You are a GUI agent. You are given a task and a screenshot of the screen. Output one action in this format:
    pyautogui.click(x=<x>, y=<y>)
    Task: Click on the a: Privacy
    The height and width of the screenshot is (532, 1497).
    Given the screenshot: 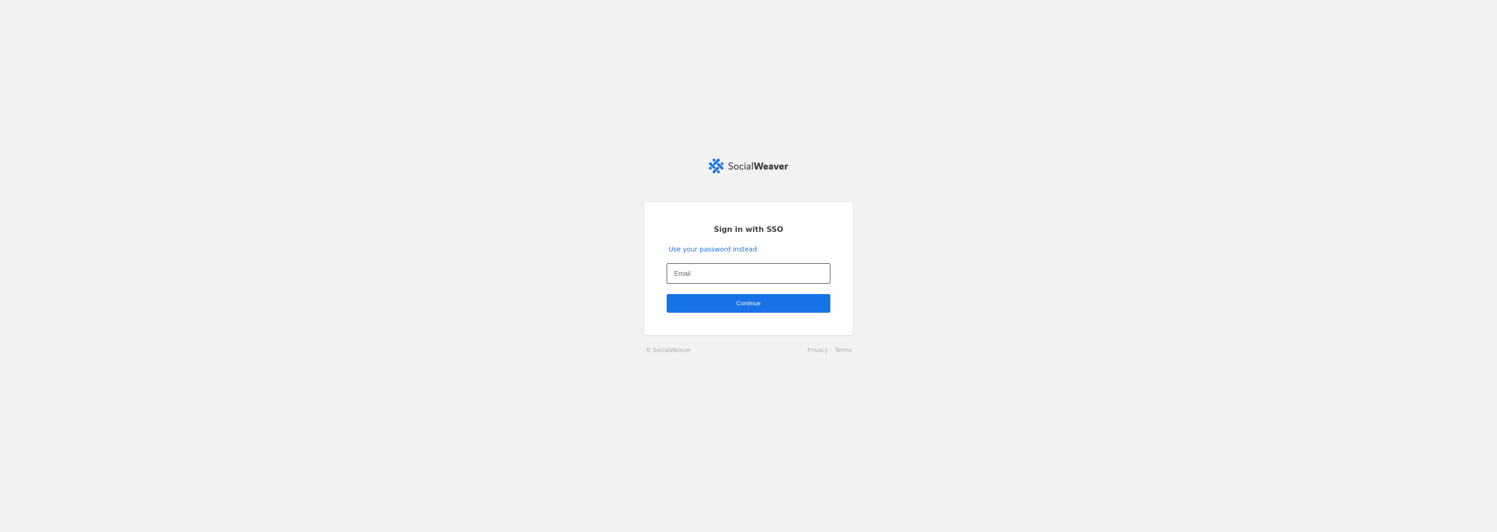 What is the action you would take?
    pyautogui.click(x=817, y=350)
    